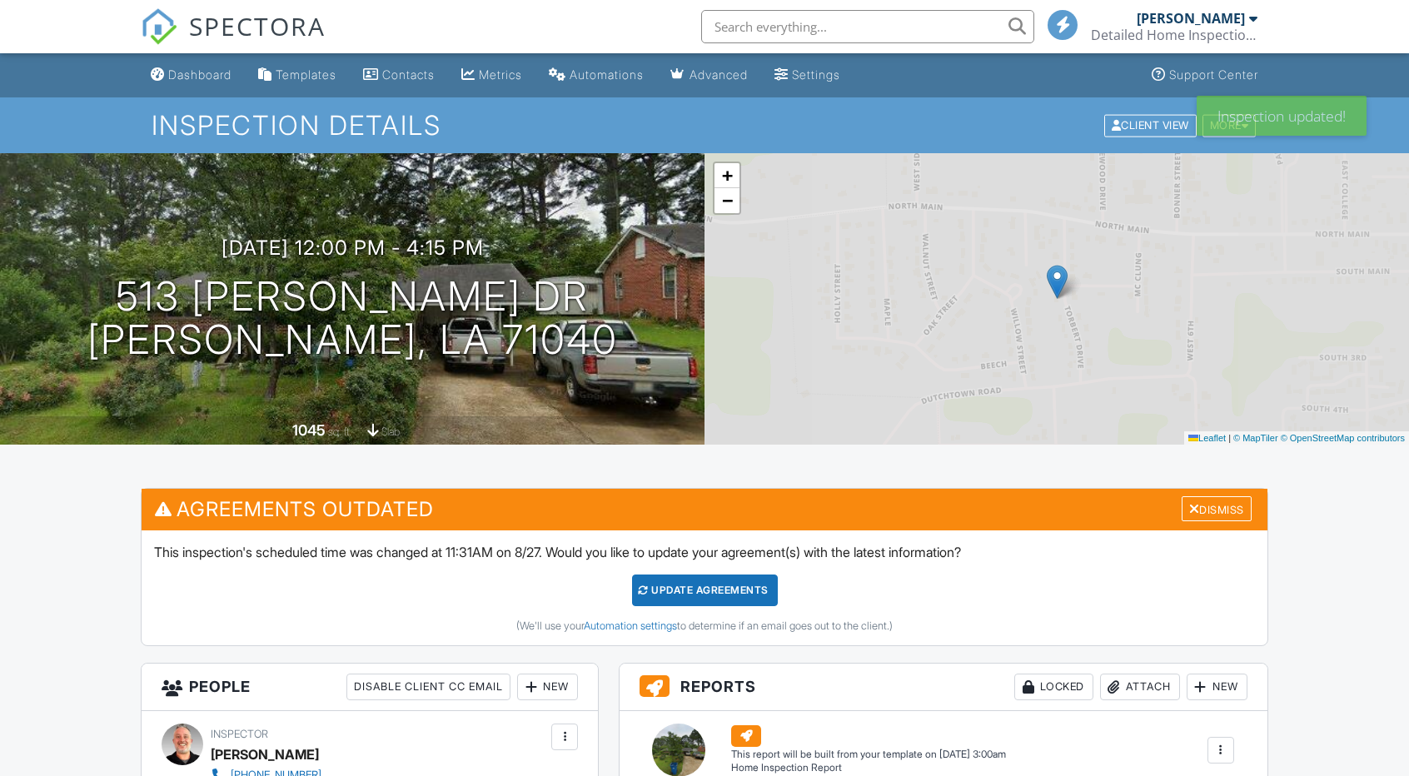 The image size is (1409, 776). What do you see at coordinates (500, 74) in the screenshot?
I see `div: Metrics` at bounding box center [500, 74].